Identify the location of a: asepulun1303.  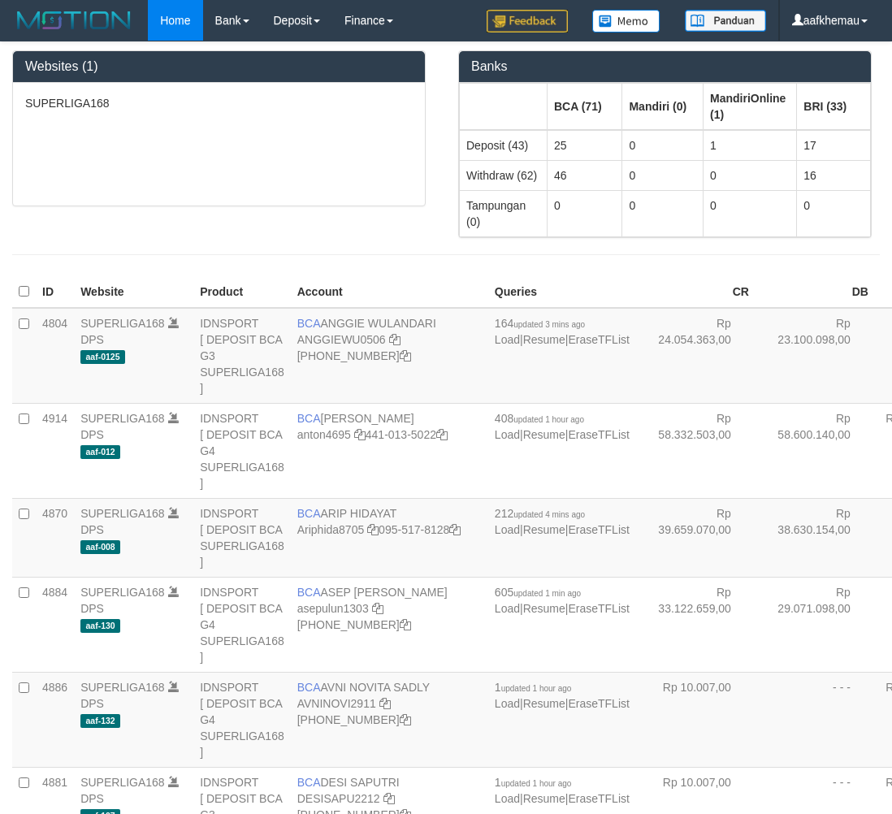
(333, 609).